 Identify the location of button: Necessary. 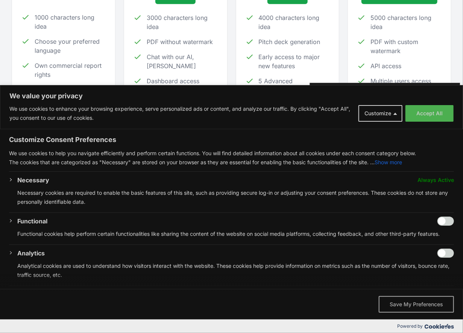
(33, 180).